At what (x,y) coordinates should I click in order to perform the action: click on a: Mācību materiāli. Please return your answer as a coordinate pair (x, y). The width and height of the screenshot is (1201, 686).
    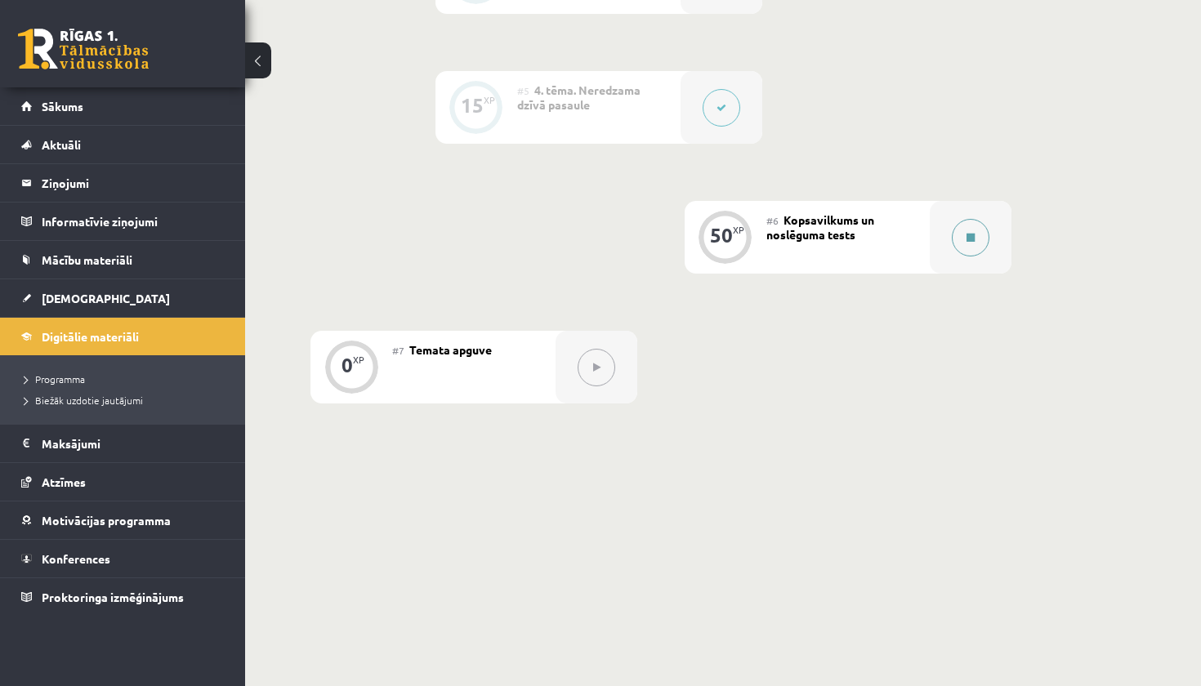
    Looking at the image, I should click on (123, 260).